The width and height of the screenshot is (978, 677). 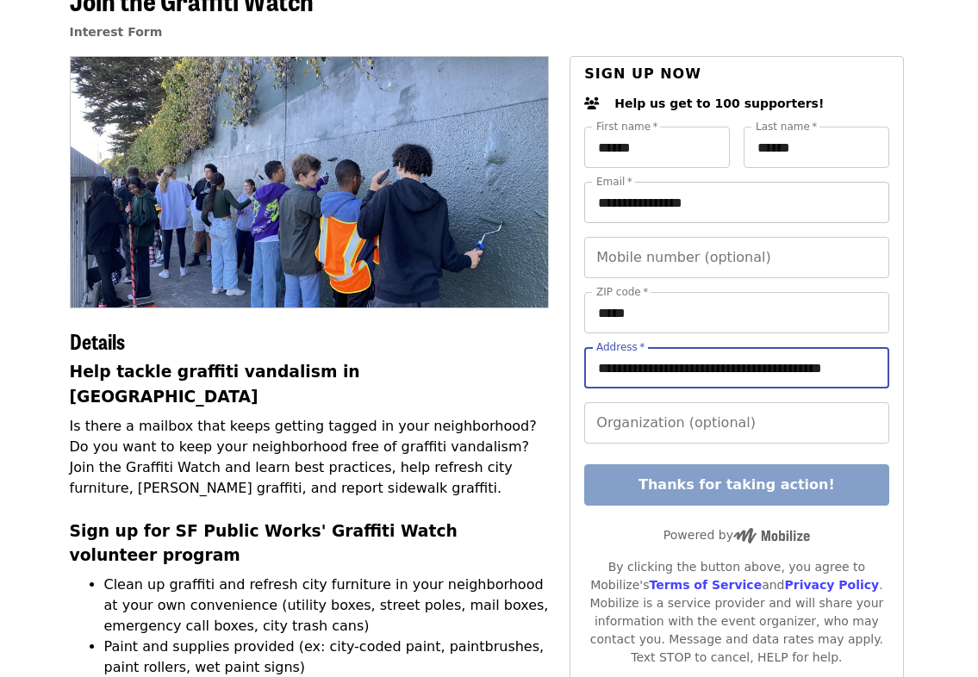 I want to click on span: Details, so click(x=97, y=340).